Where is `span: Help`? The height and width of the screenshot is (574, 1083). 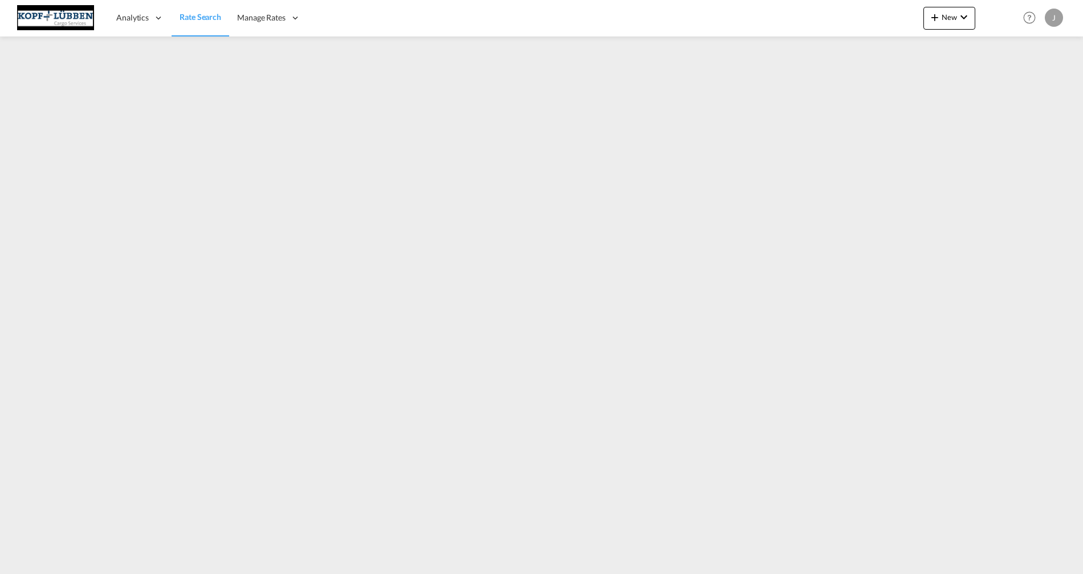 span: Help is located at coordinates (1030, 18).